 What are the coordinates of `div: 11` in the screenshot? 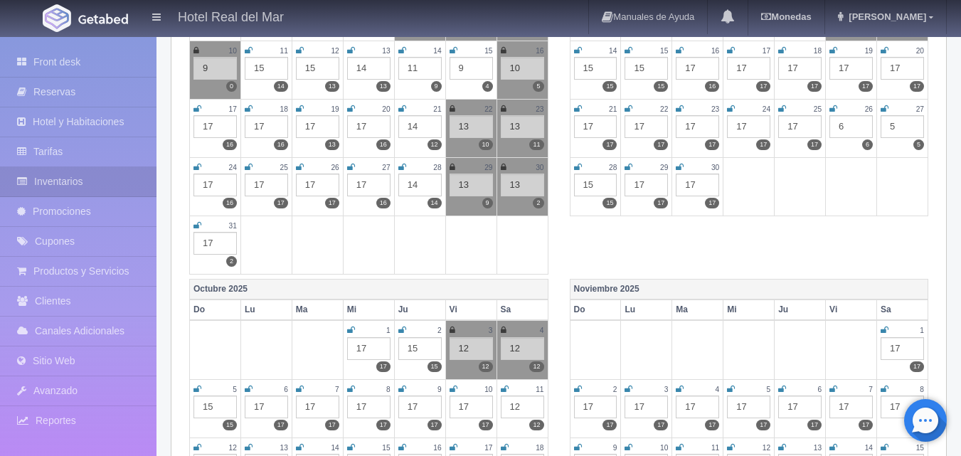 It's located at (420, 68).